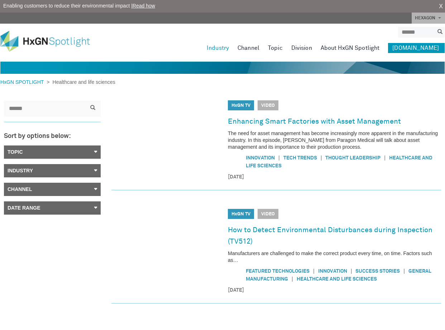 The height and width of the screenshot is (330, 445). Describe the element at coordinates (278, 271) in the screenshot. I see `a: Featured Technologies` at that location.